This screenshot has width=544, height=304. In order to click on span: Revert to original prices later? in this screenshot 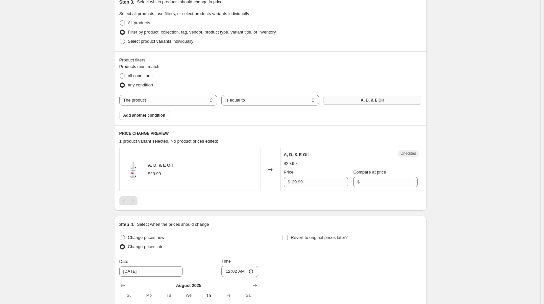, I will do `click(319, 238)`.